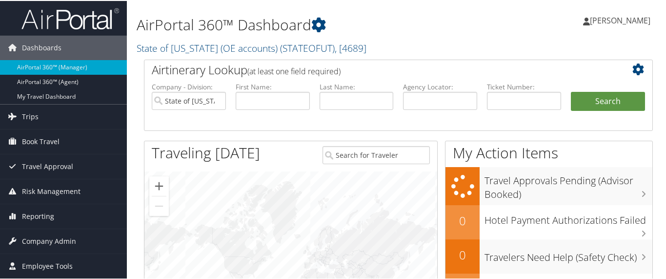 Image resolution: width=666 pixels, height=279 pixels. Describe the element at coordinates (440, 86) in the screenshot. I see `label: Agency Locator:` at that location.